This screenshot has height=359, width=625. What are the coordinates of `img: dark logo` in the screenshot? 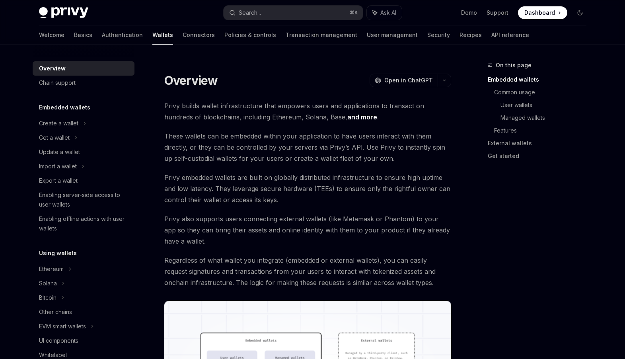 It's located at (64, 13).